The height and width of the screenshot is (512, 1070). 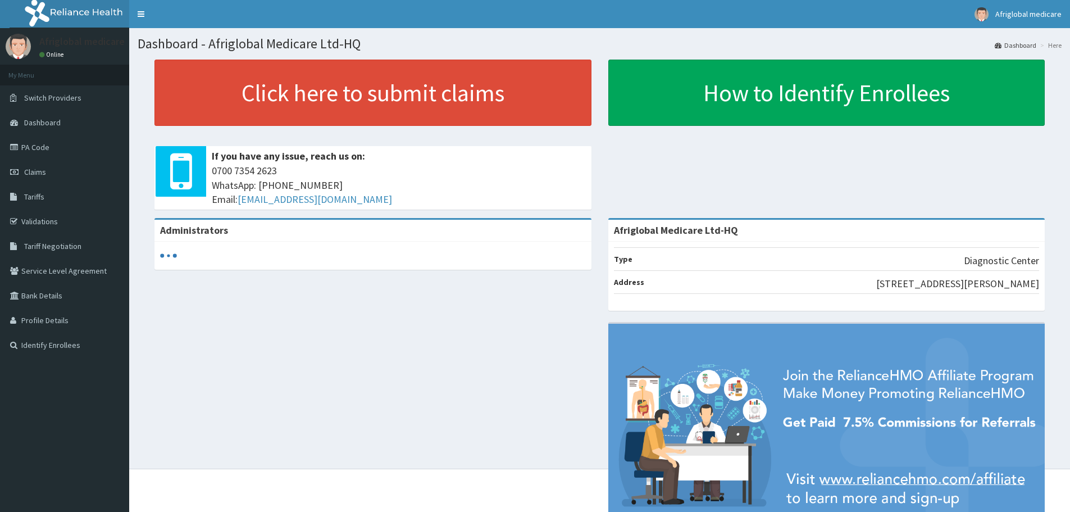 I want to click on a: Click here to submit claims, so click(x=373, y=93).